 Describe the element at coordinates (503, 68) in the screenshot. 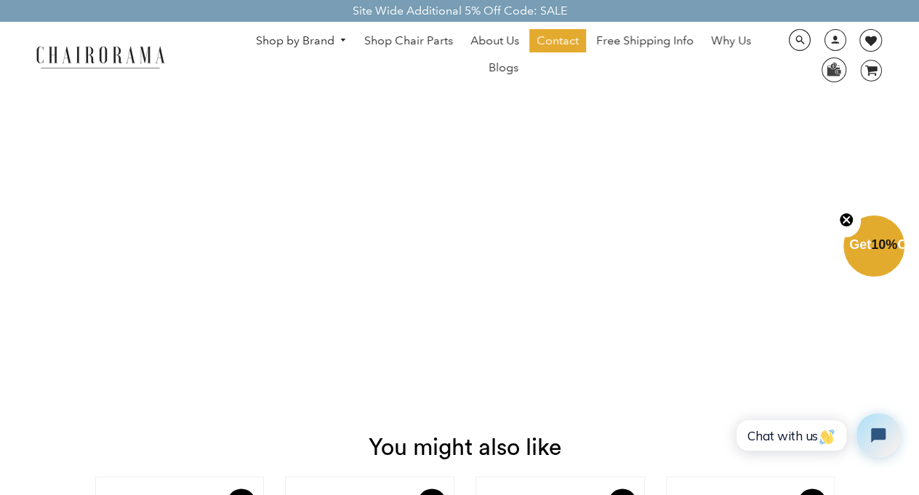

I see `a: Blogs` at that location.